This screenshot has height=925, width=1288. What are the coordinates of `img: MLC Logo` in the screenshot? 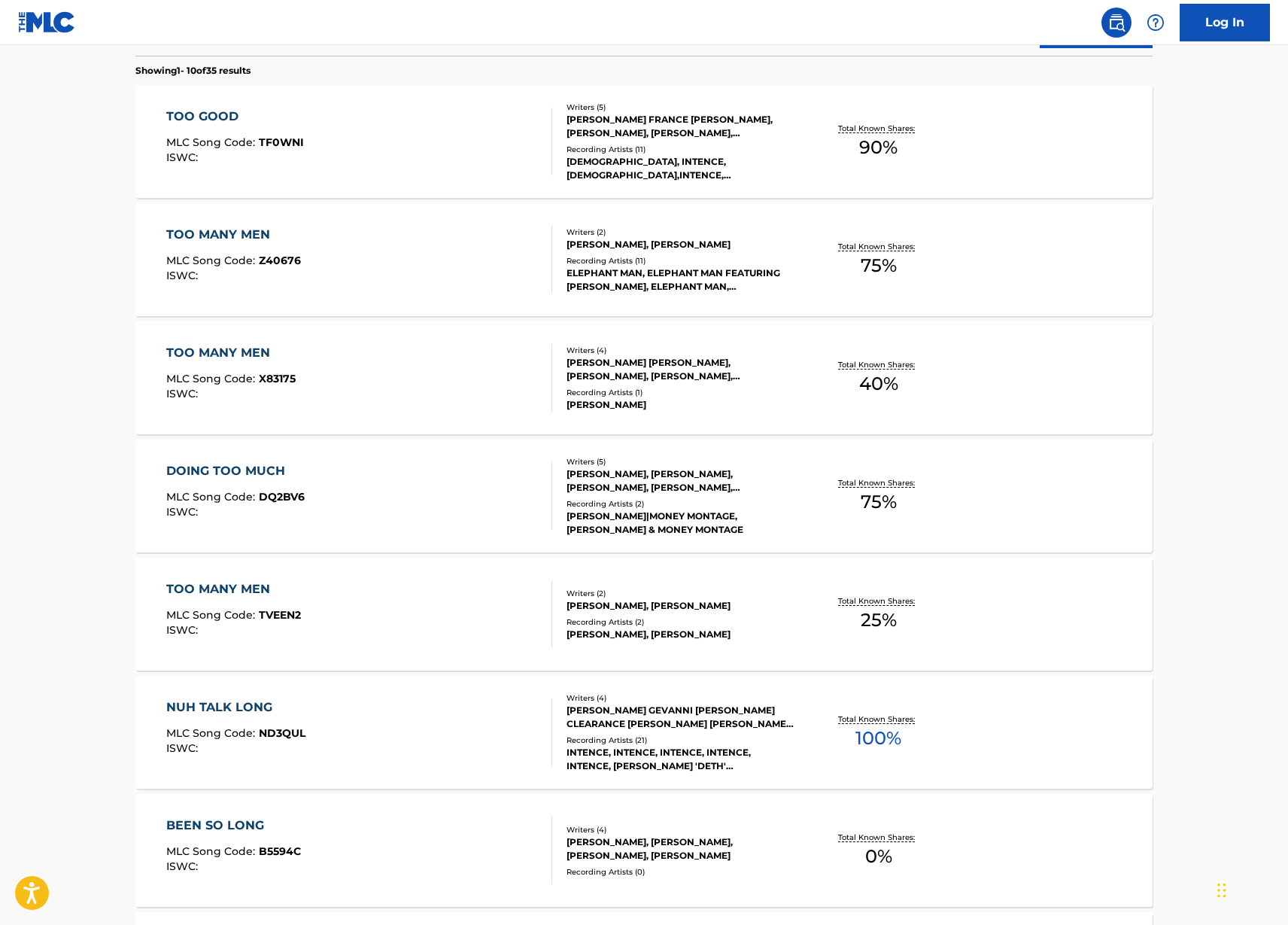 It's located at (46, 21).